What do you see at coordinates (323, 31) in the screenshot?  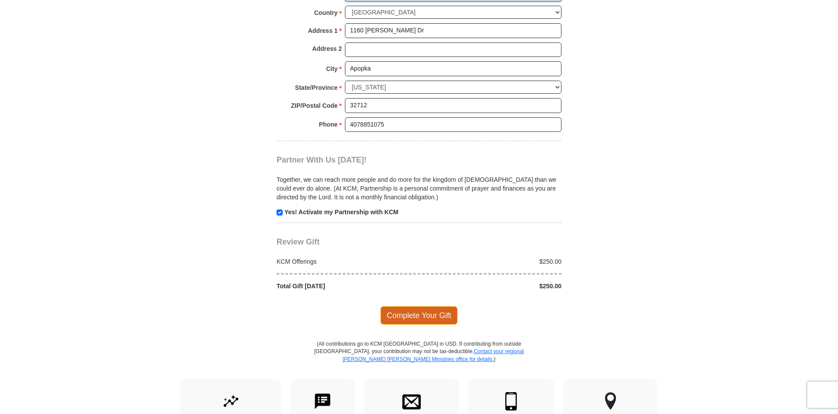 I see `strong: Address 1` at bounding box center [323, 31].